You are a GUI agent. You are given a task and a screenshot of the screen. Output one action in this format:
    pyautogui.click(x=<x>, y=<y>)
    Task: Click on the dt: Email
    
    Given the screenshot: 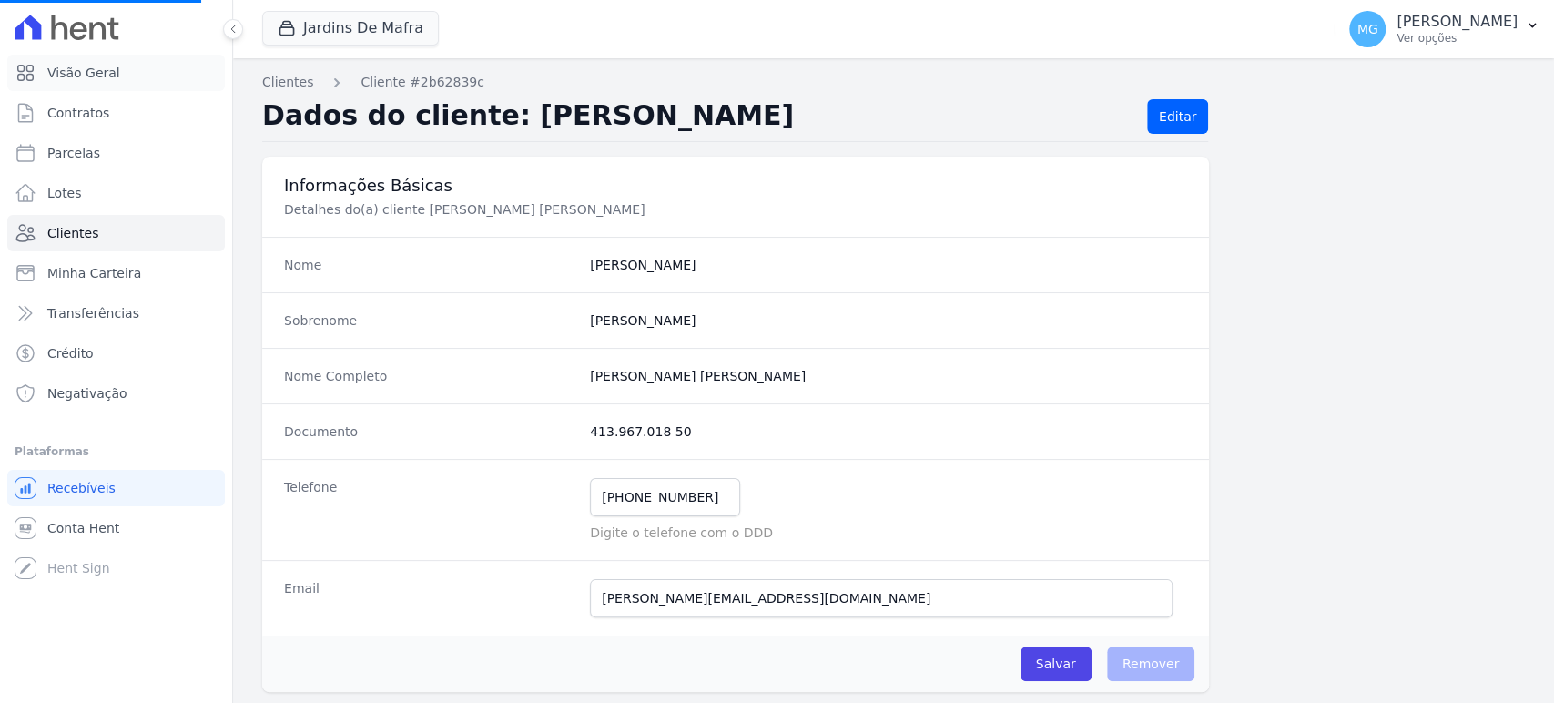 What is the action you would take?
    pyautogui.click(x=430, y=598)
    